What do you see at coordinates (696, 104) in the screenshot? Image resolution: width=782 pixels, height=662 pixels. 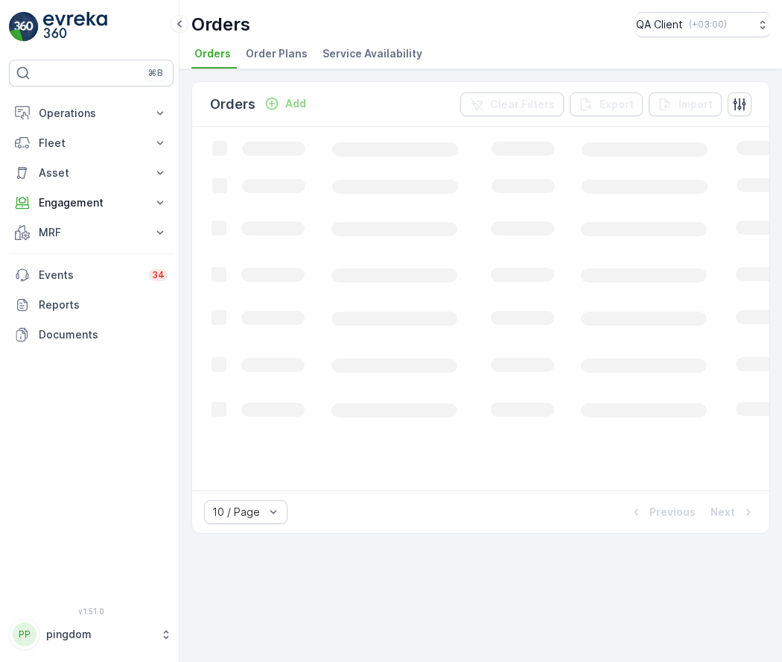 I see `p: Import` at bounding box center [696, 104].